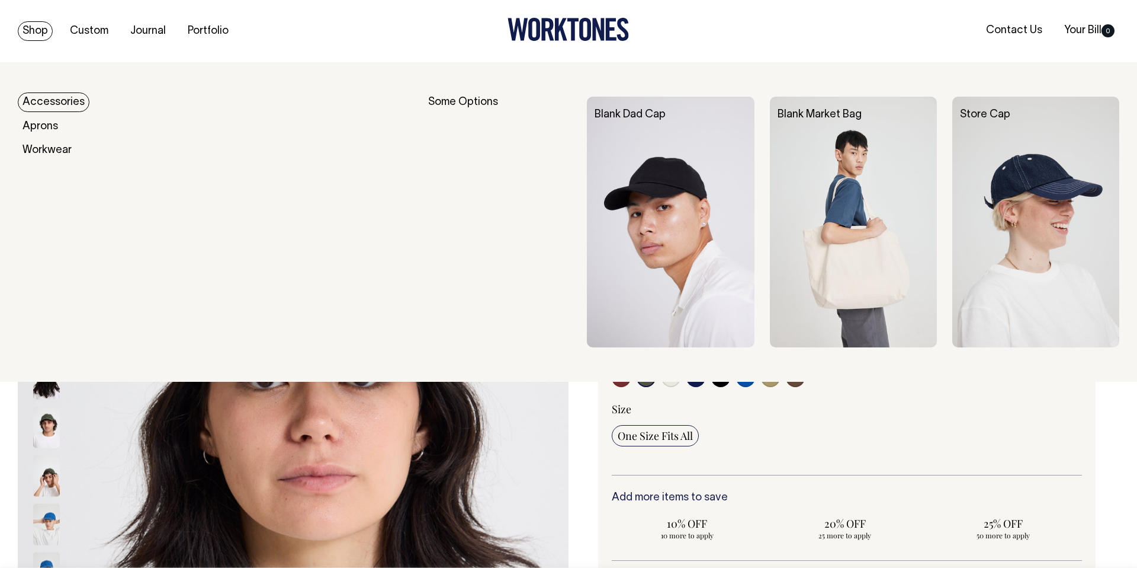  What do you see at coordinates (655, 435) in the screenshot?
I see `input: One Size Fits All` at bounding box center [655, 435].